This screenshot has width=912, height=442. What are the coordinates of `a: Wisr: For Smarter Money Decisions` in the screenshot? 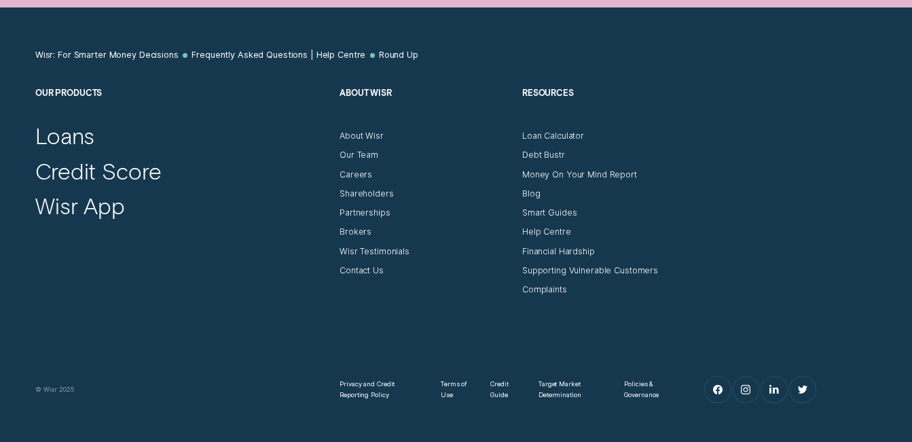 It's located at (107, 55).